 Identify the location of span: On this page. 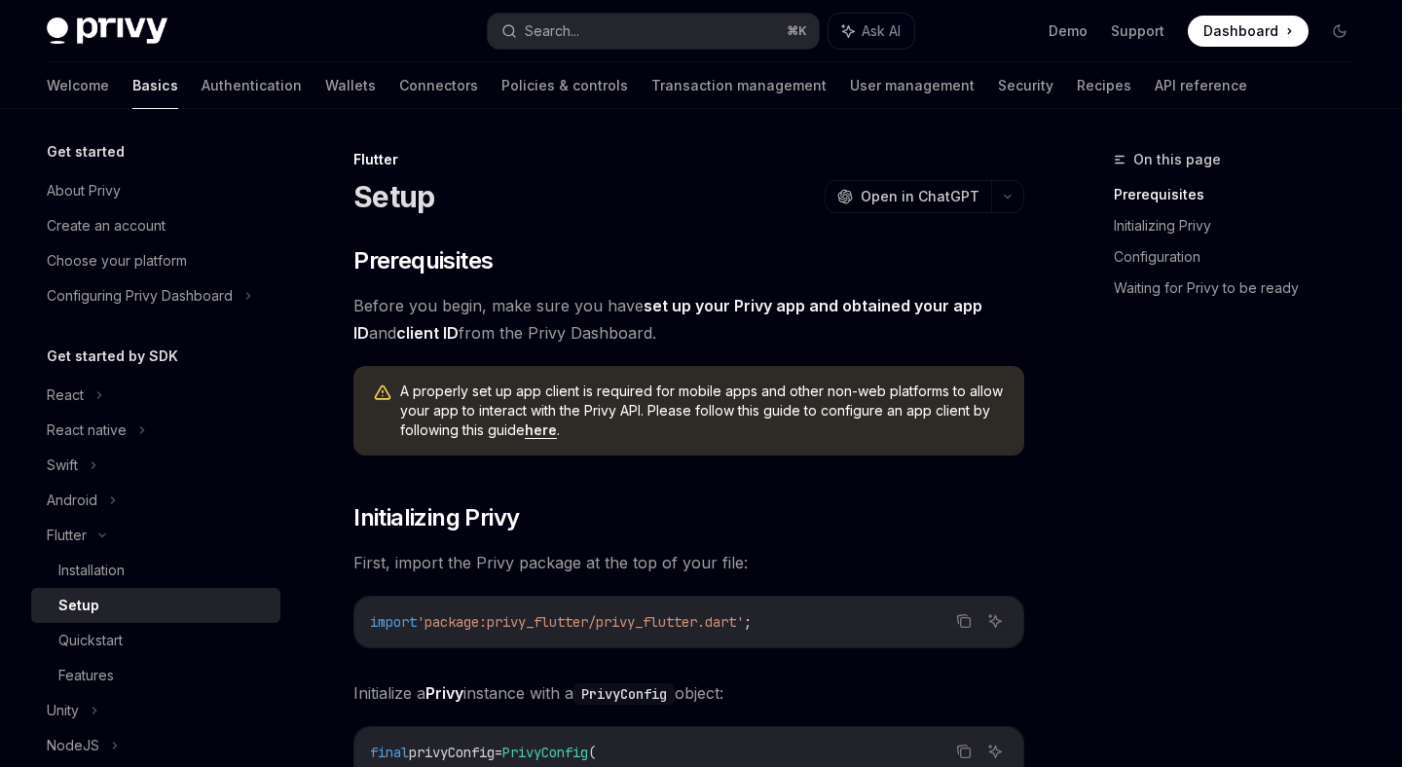
(1177, 160).